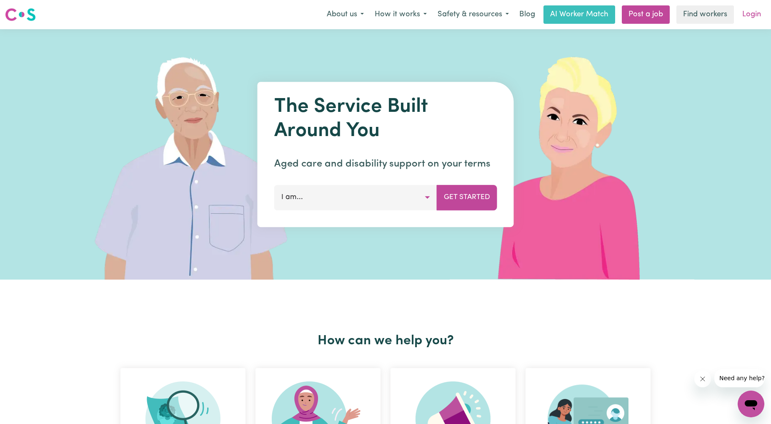  I want to click on a: Blog, so click(527, 15).